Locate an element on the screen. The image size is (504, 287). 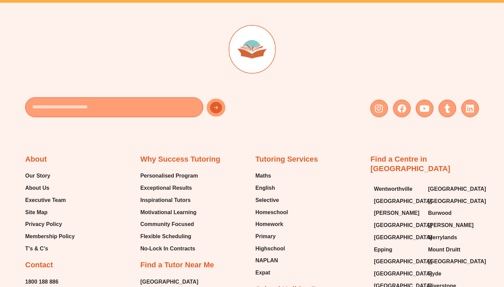
a: NAPLAN is located at coordinates (272, 261).